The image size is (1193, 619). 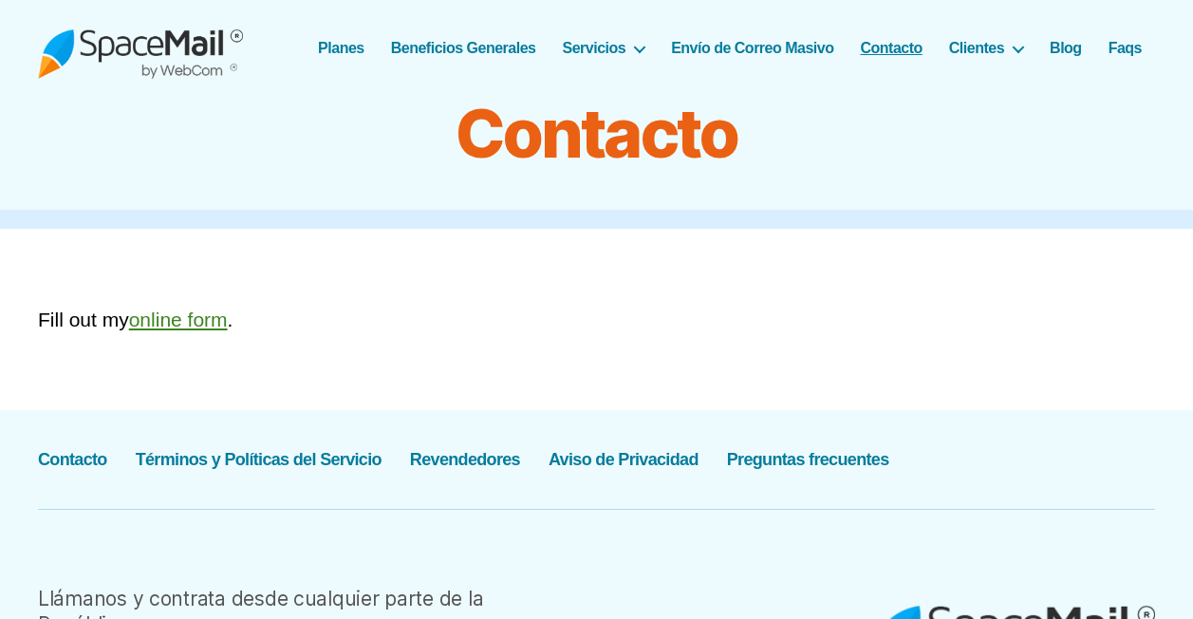 What do you see at coordinates (1124, 47) in the screenshot?
I see `a: Faqs` at bounding box center [1124, 47].